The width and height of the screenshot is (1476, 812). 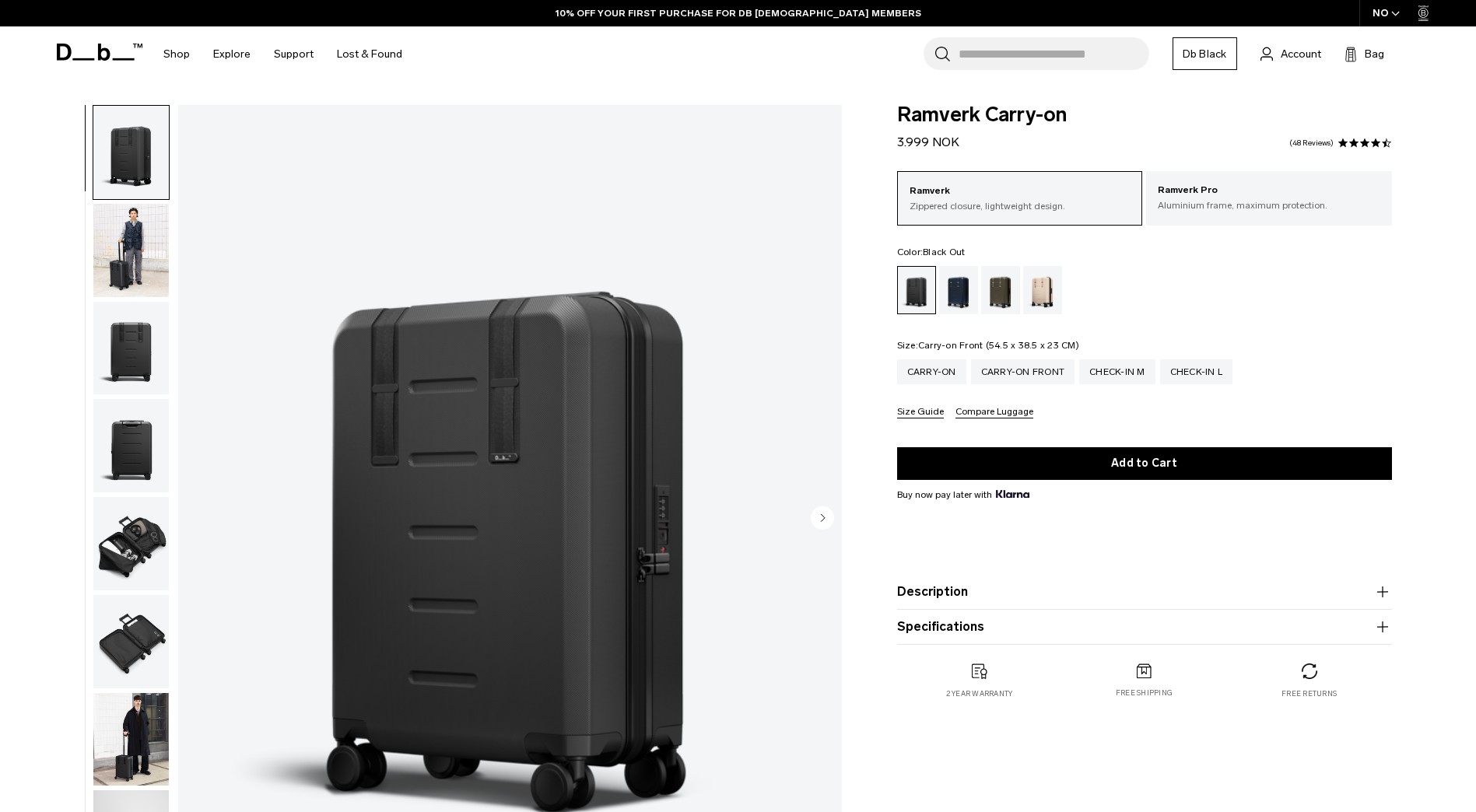 I want to click on span: Bag, so click(x=1374, y=54).